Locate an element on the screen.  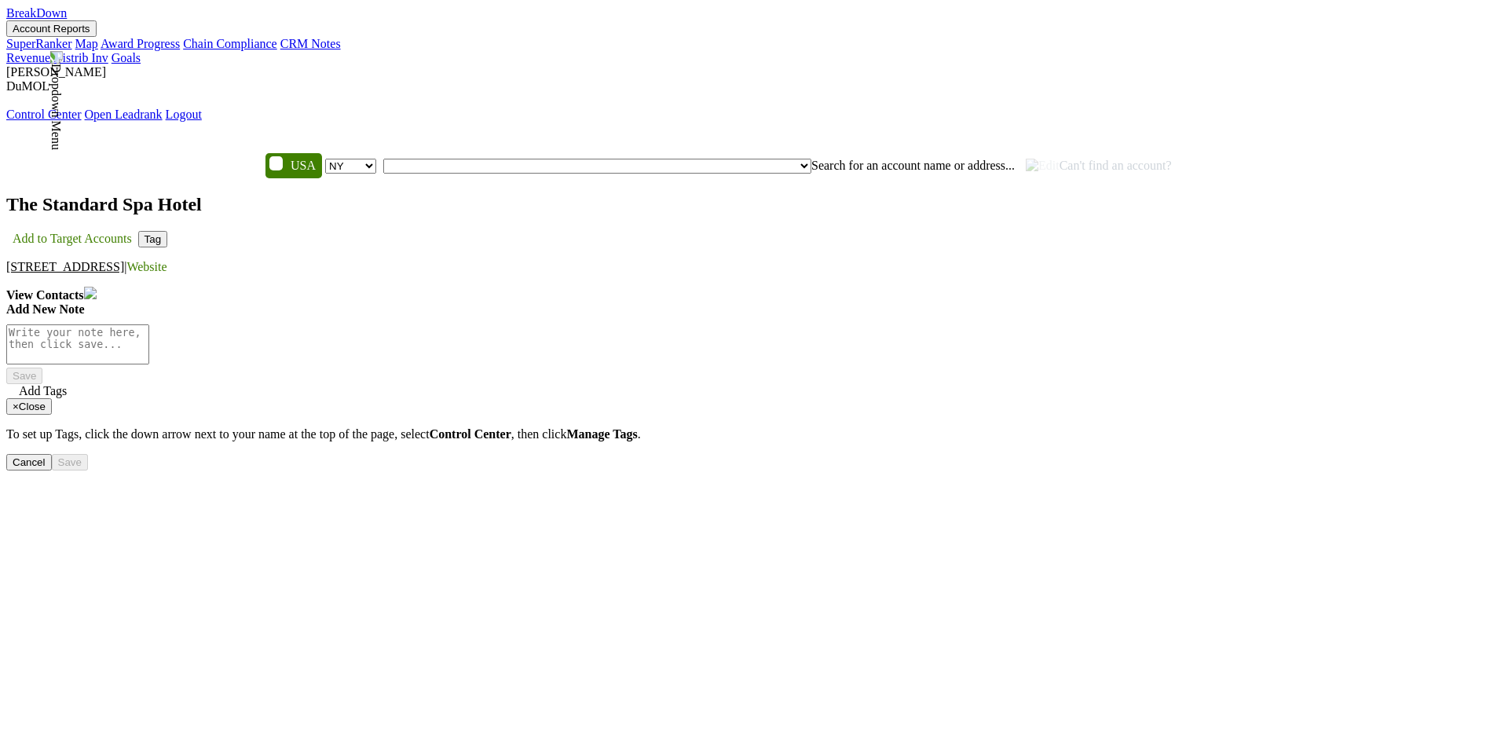
span: Close is located at coordinates (32, 406).